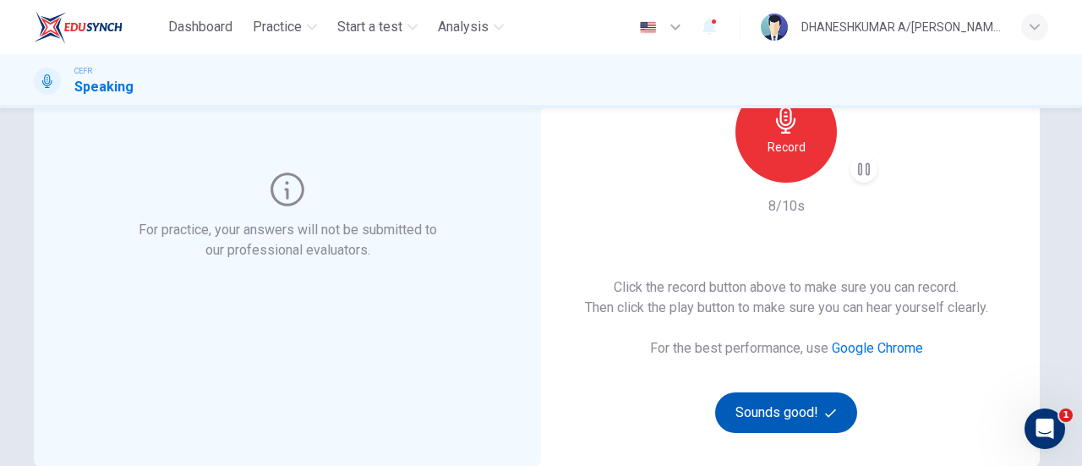 This screenshot has width=1082, height=466. Describe the element at coordinates (786, 206) in the screenshot. I see `h6: 8/10s` at that location.